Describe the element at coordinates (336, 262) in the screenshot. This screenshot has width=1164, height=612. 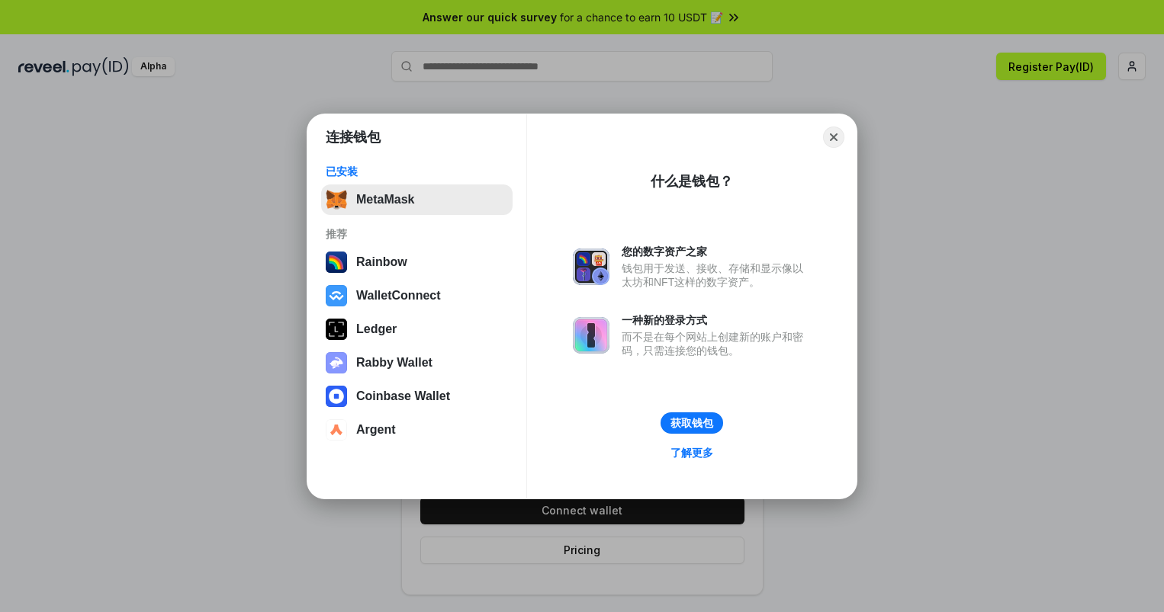
I see `img: svg+xml,%3Csvg%20width%3D%22120%22%20height%3D%22120%22%20viewBox%3D%220%200%20120%20120%22%20fil...` at that location.